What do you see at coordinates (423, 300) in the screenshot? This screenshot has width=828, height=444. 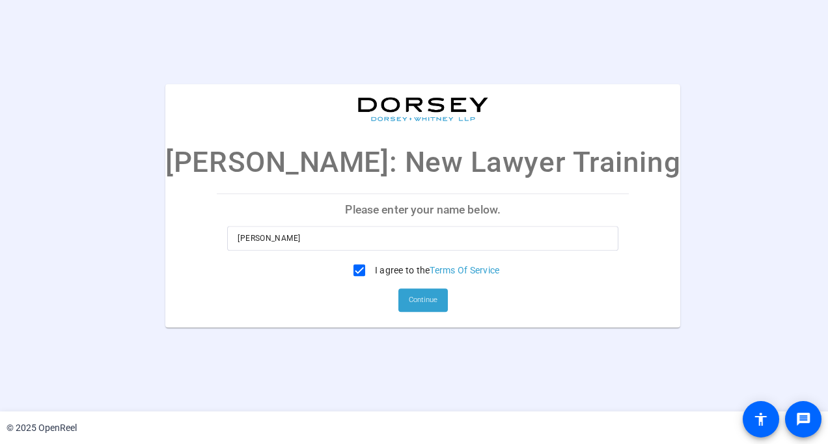 I see `button: Continue` at bounding box center [423, 300].